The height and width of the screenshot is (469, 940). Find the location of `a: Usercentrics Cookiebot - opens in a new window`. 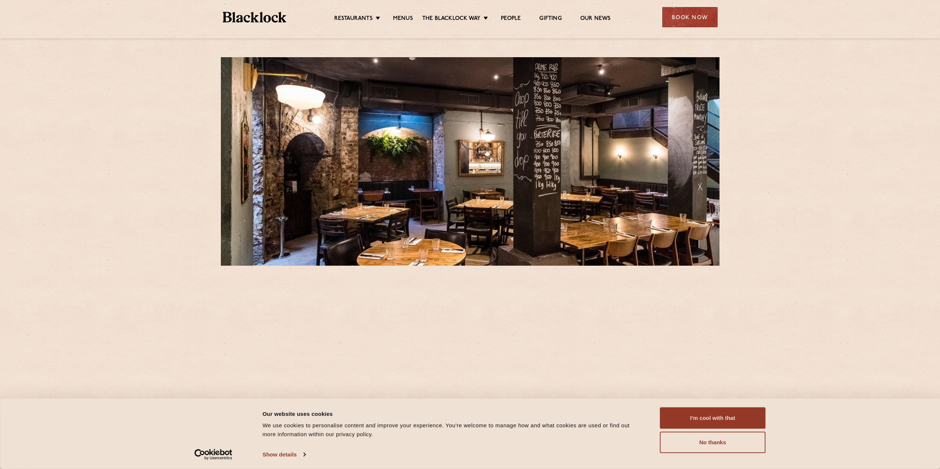

a: Usercentrics Cookiebot - opens in a new window is located at coordinates (213, 455).